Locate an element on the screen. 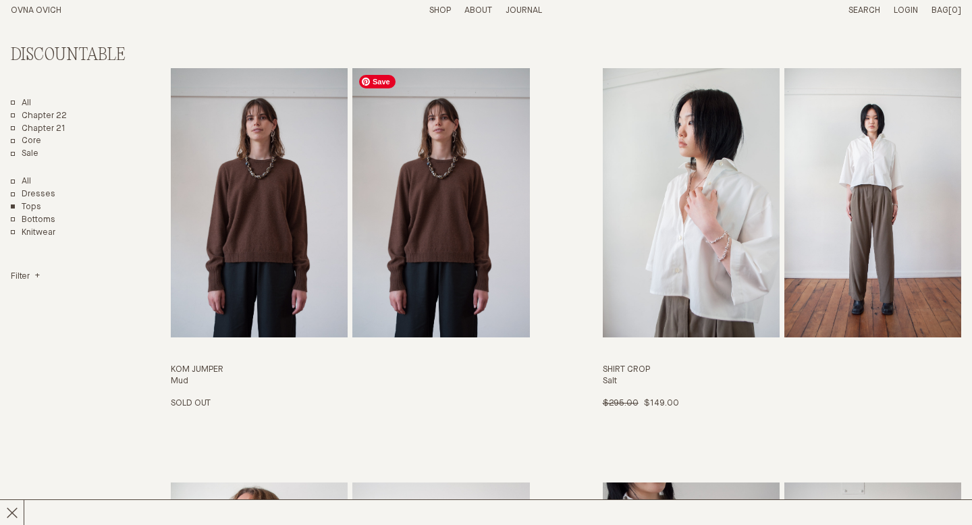  a: Show All is located at coordinates (21, 182).